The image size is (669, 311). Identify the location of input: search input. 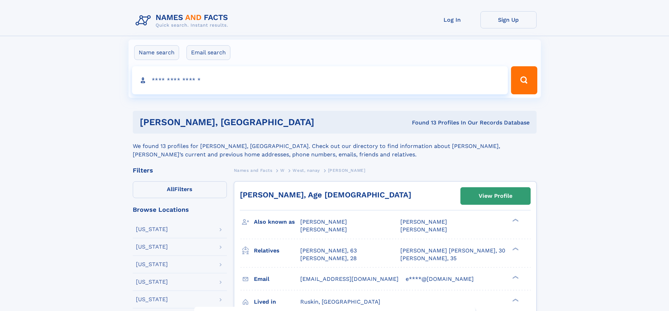
(320, 80).